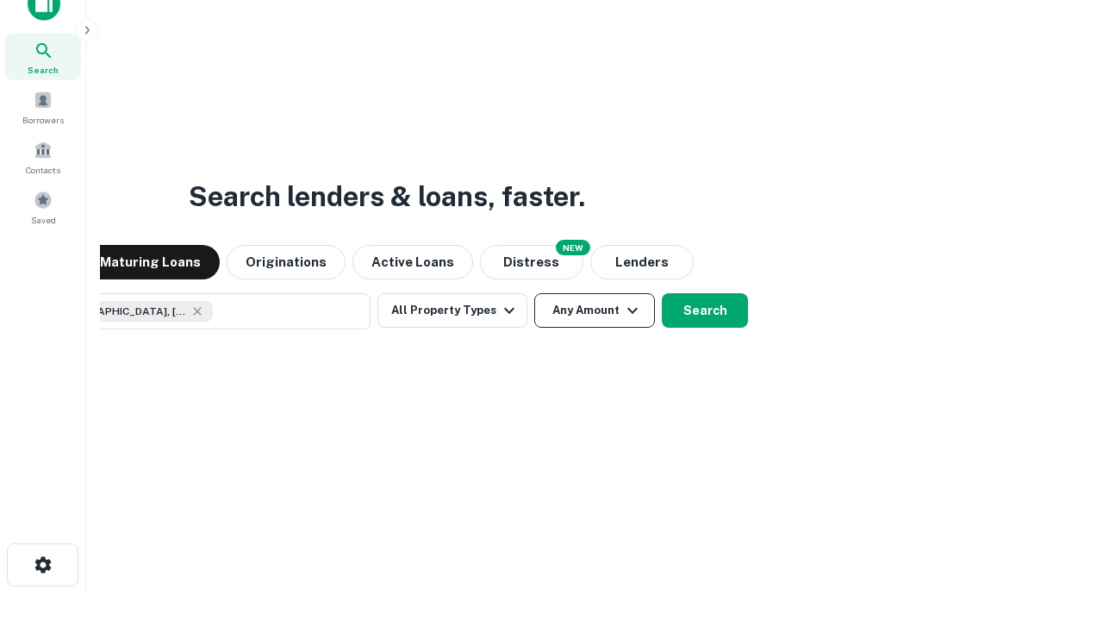 Image resolution: width=1103 pixels, height=621 pixels. I want to click on span: Borrowers, so click(43, 120).